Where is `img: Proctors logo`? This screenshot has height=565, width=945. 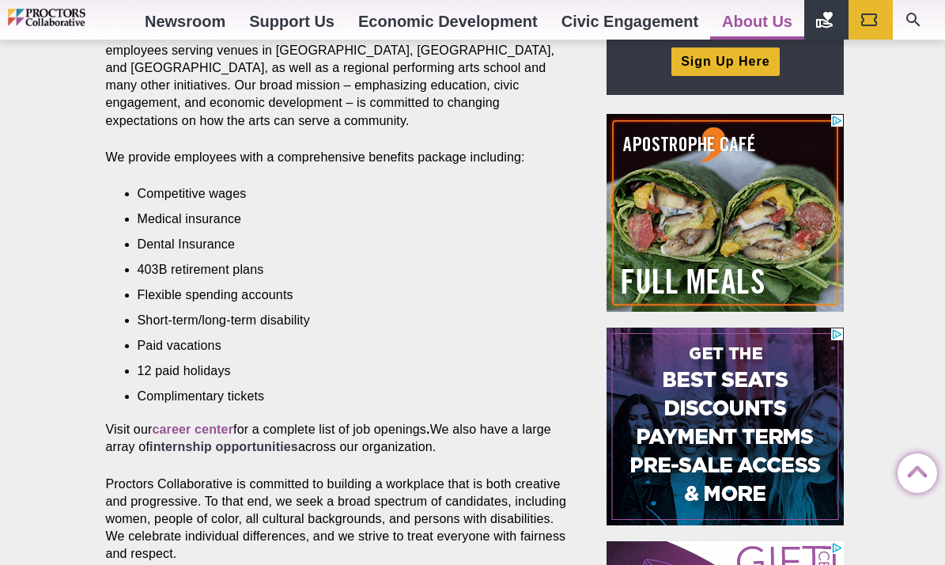 img: Proctors logo is located at coordinates (70, 17).